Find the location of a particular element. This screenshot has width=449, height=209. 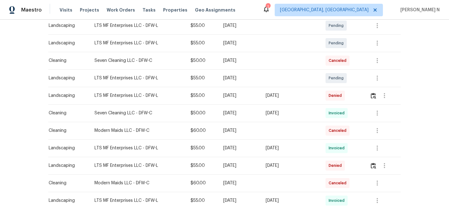

span: Maestro is located at coordinates (32, 10).